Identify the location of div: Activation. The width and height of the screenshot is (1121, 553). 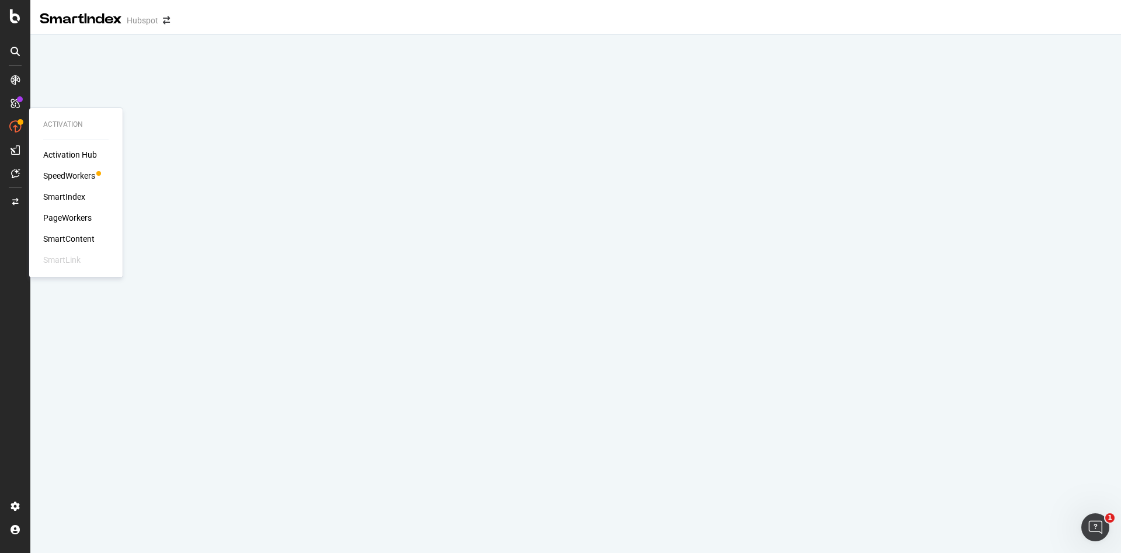
(76, 124).